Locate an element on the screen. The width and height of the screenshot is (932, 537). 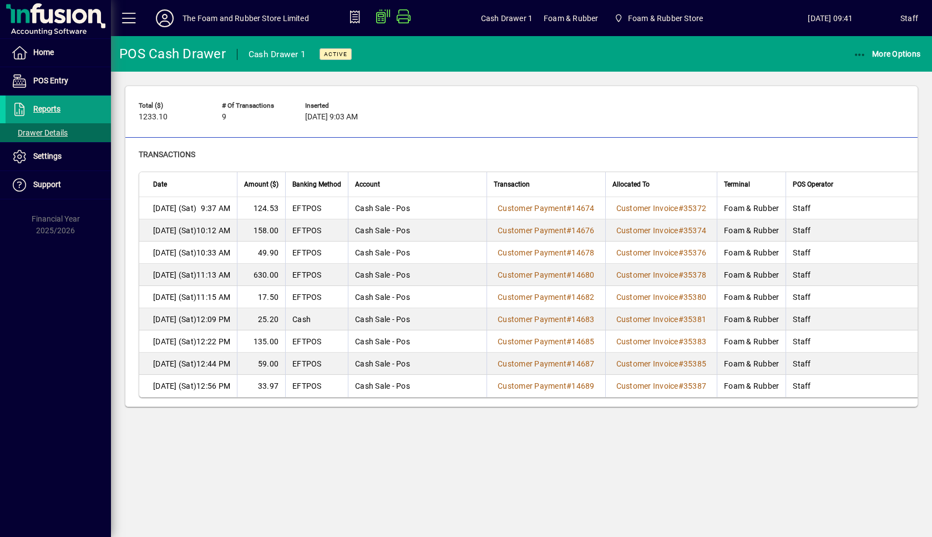
span: 35372 is located at coordinates (695, 208).